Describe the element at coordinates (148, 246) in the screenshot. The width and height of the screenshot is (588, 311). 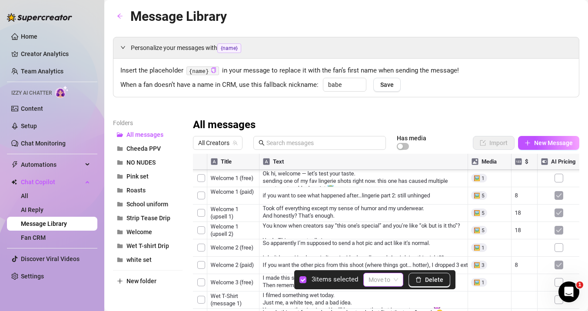
I see `button: Wet T-shirt Drip` at that location.